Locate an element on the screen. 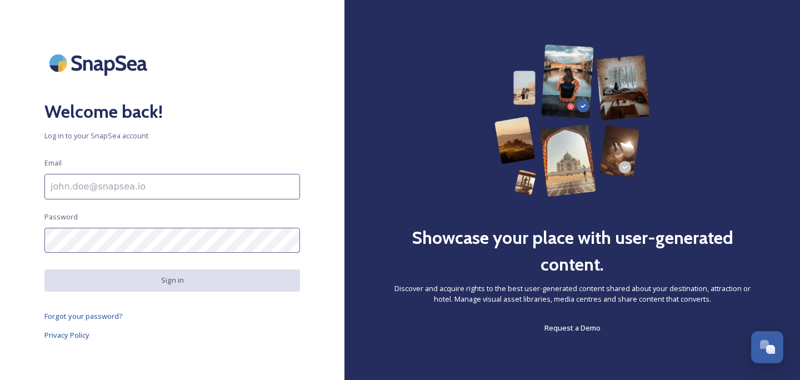 This screenshot has width=800, height=380. a: Forgot your password? is located at coordinates (172, 316).